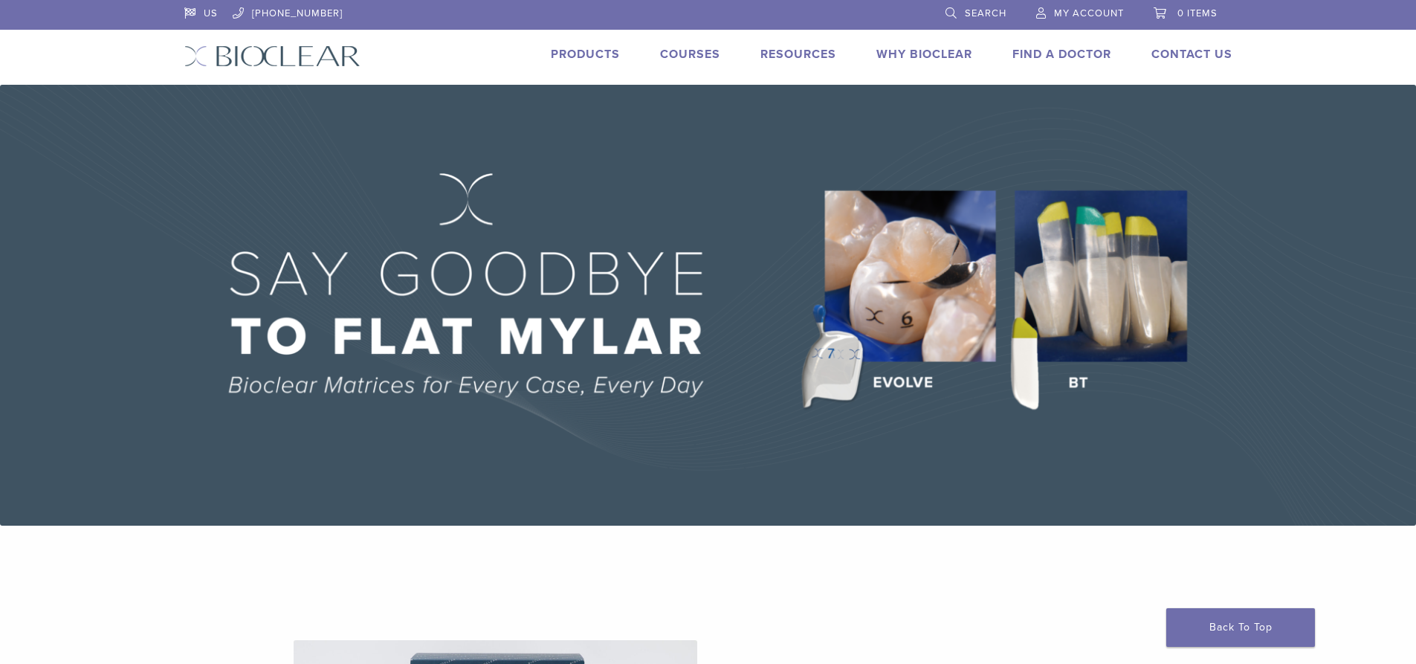 The width and height of the screenshot is (1416, 664). Describe the element at coordinates (1061, 54) in the screenshot. I see `a: Find A Doctor` at that location.